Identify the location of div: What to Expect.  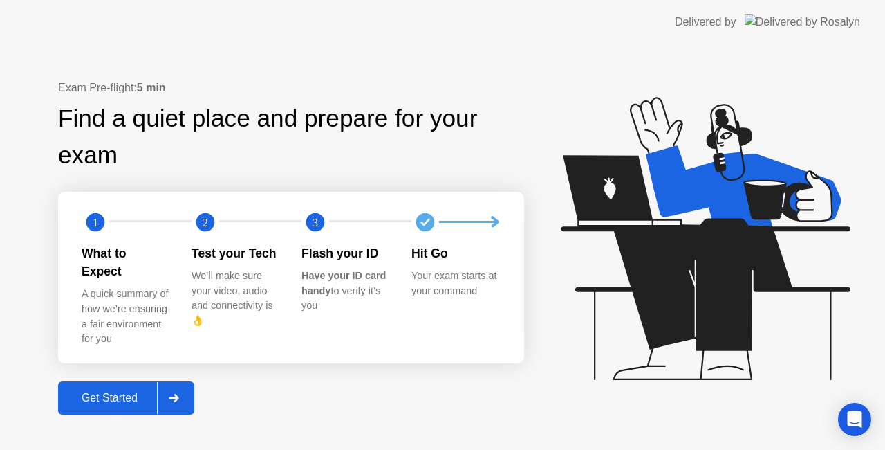
(125, 262).